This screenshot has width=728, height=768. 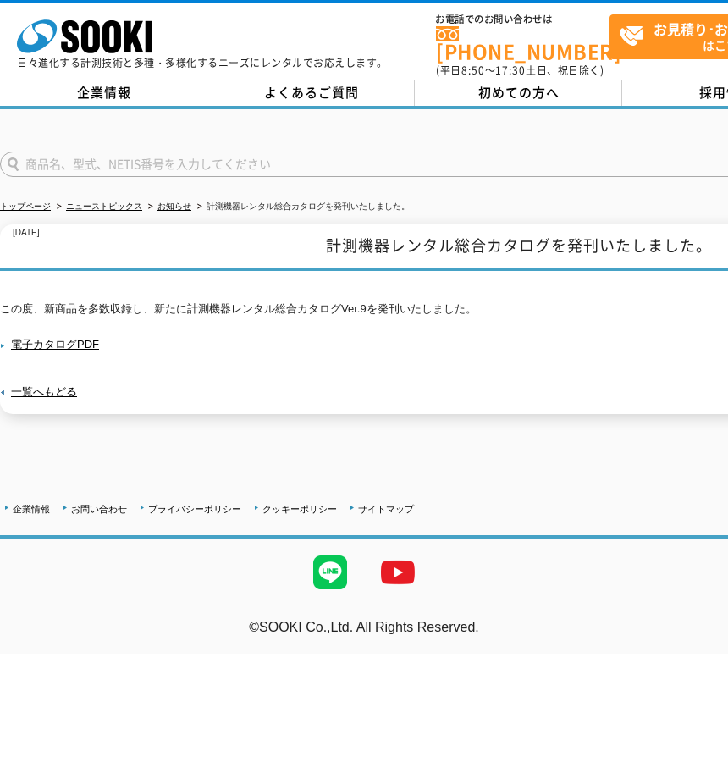 What do you see at coordinates (518, 93) in the screenshot?
I see `a: 初めての方へ` at bounding box center [518, 93].